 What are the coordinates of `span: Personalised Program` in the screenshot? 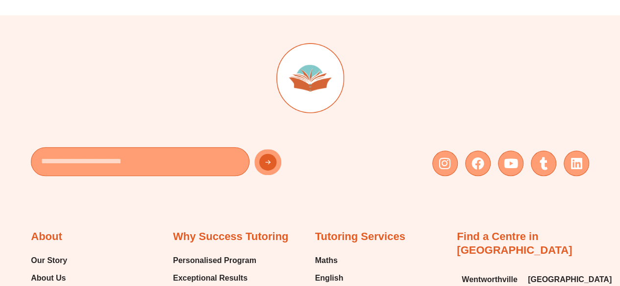 It's located at (214, 261).